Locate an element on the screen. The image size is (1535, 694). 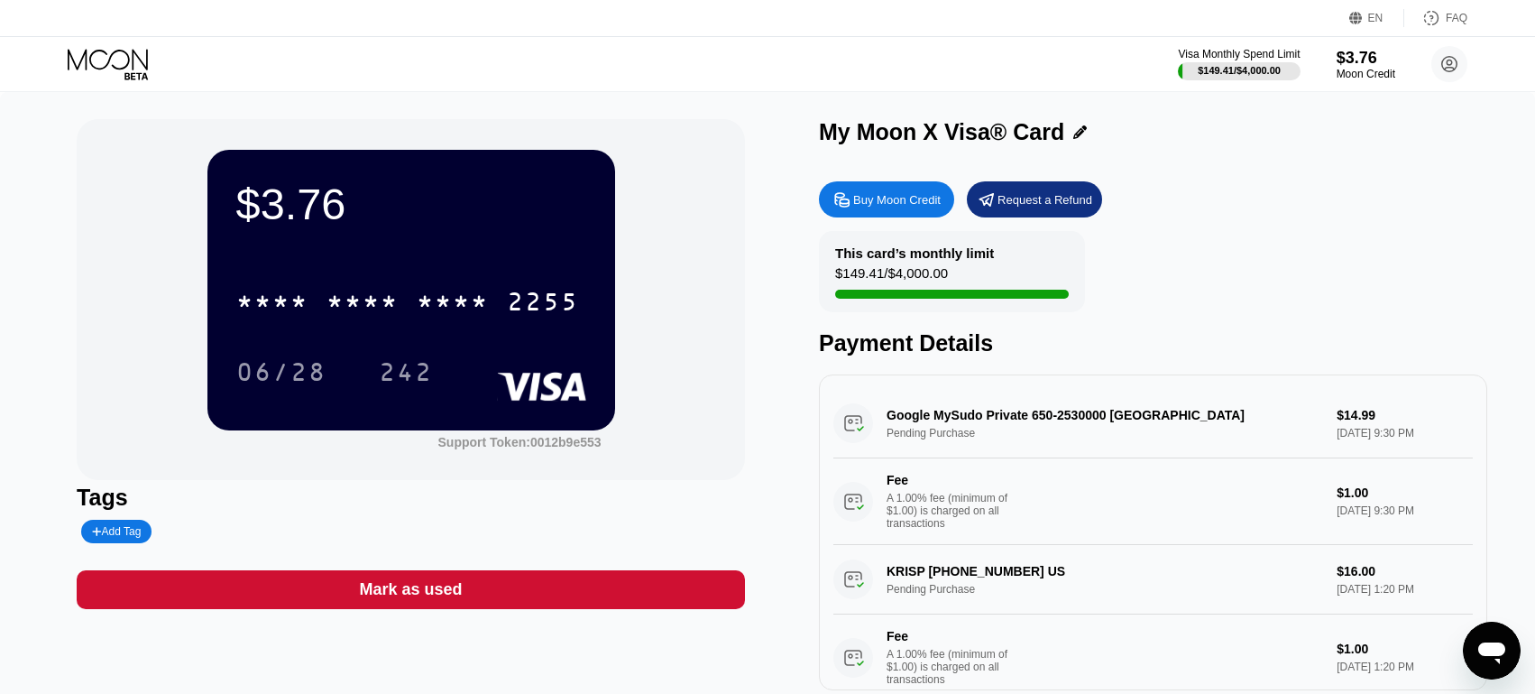
div: Tags is located at coordinates (410, 497).